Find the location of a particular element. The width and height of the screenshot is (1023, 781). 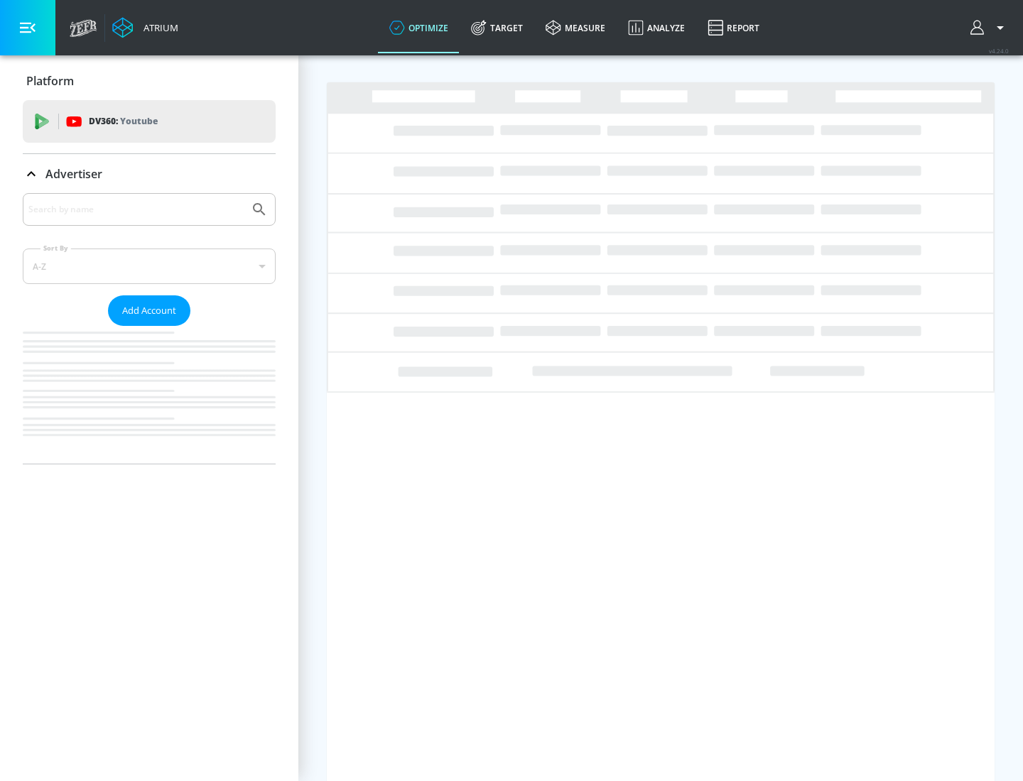

span: Add Account is located at coordinates (149, 310).